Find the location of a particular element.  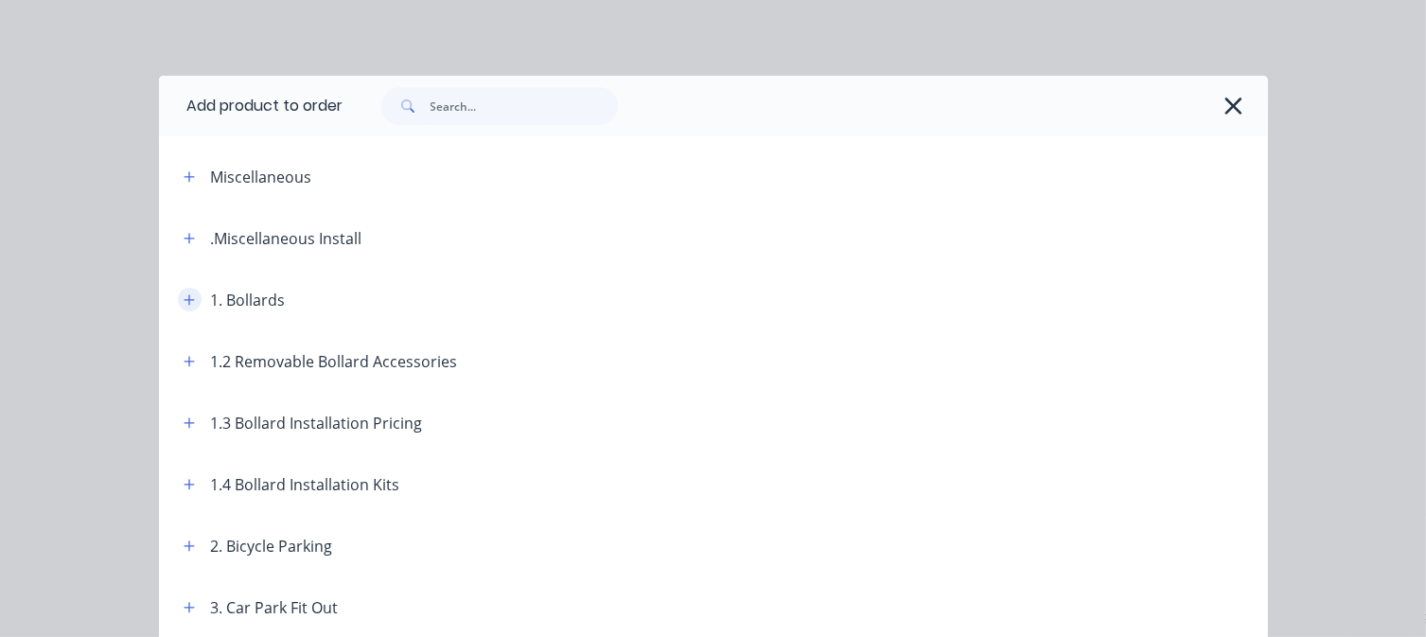

div: 3. Car Park Fit Out is located at coordinates (274, 608).